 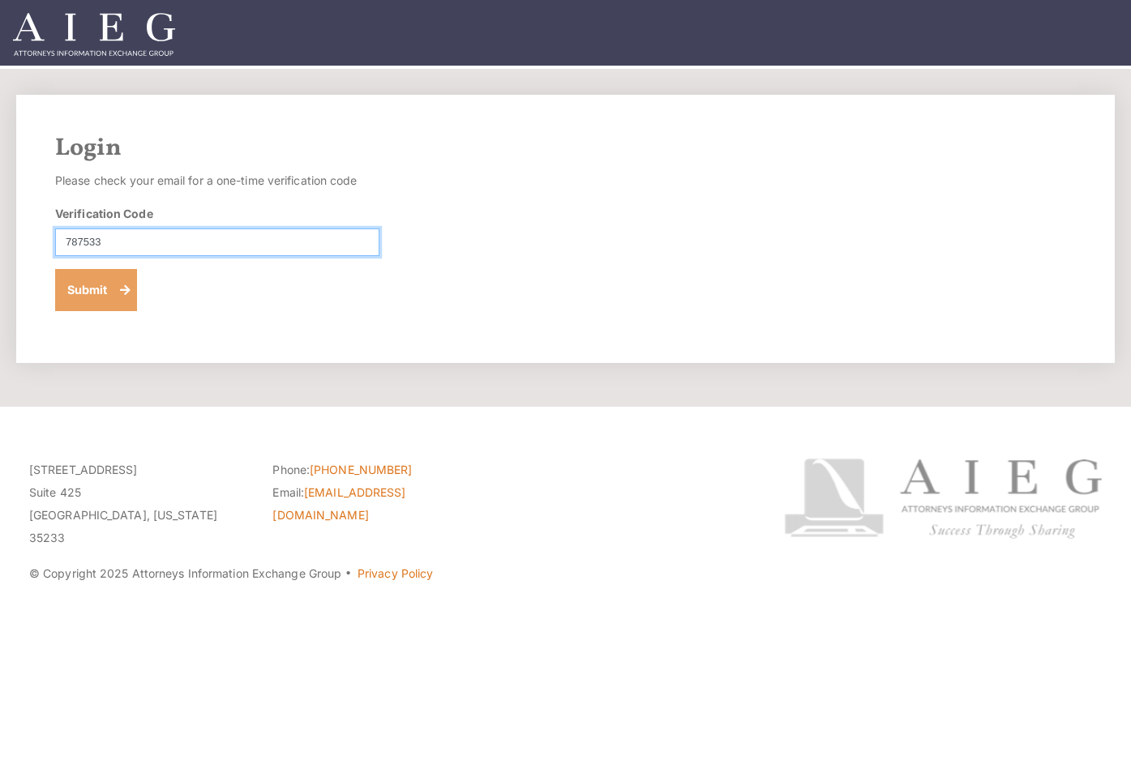 What do you see at coordinates (217, 181) in the screenshot?
I see `p: Please check your email for a one-time verification code` at bounding box center [217, 181].